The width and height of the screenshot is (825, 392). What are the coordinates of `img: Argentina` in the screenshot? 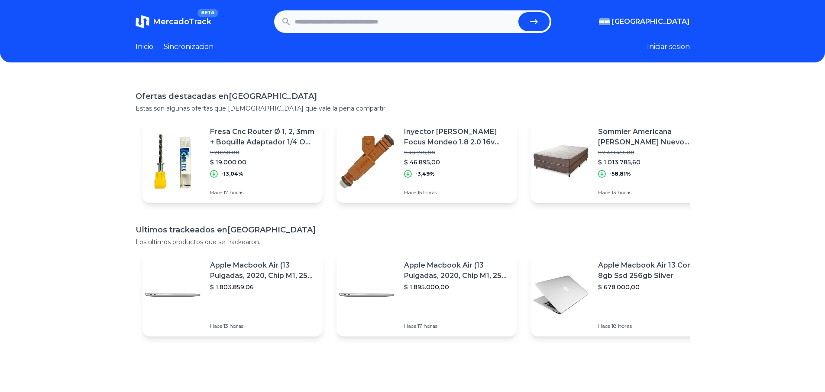 It's located at (605, 22).